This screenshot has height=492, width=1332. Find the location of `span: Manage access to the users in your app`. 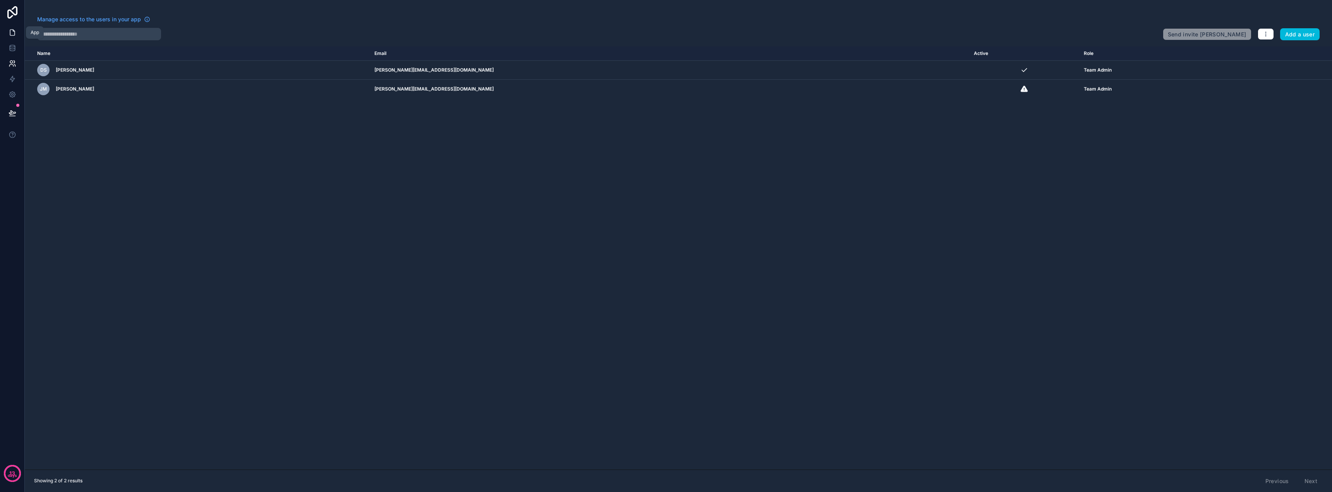

span: Manage access to the users in your app is located at coordinates (89, 19).